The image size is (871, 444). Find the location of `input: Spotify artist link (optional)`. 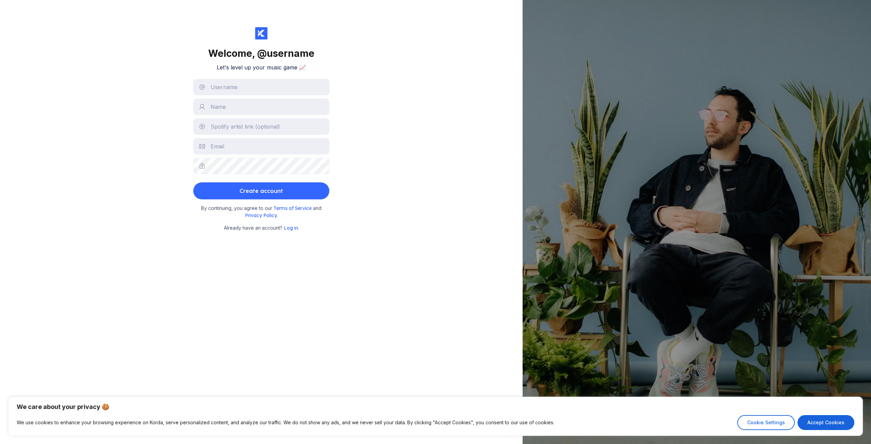

input: Spotify artist link (optional) is located at coordinates (261, 127).